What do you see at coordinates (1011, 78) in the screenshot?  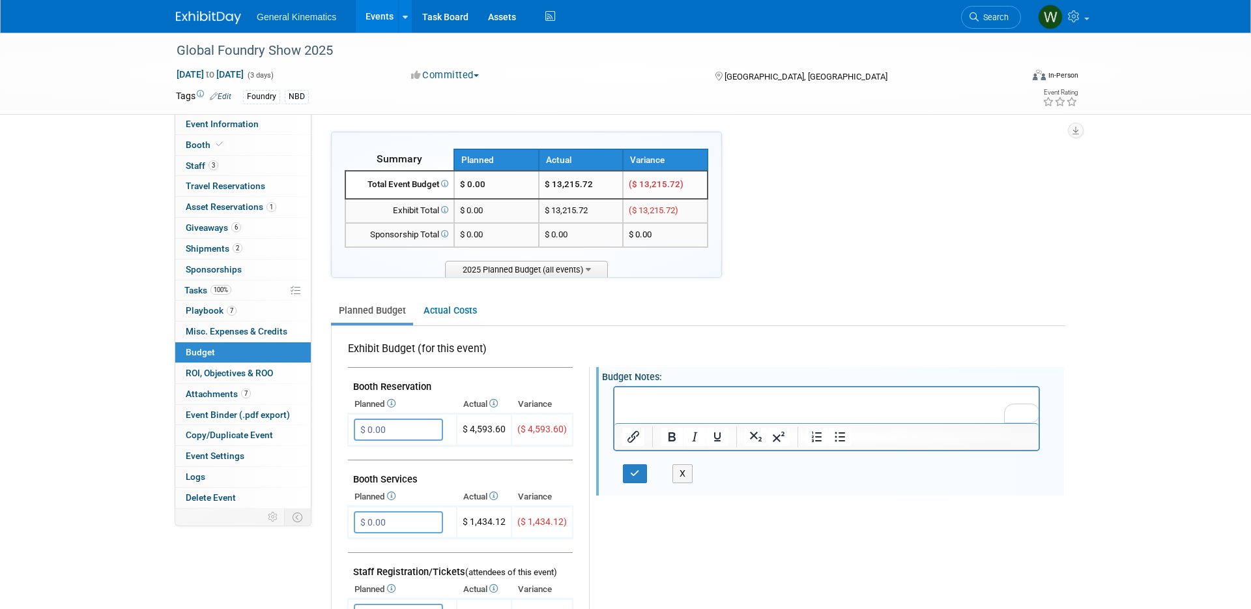 I see `div: Event Format` at bounding box center [1011, 78].